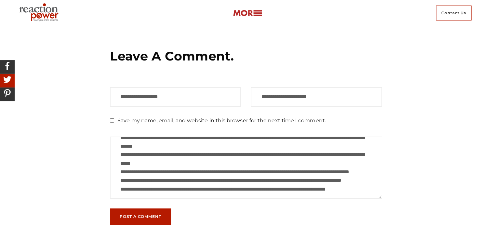 This screenshot has height=240, width=492. I want to click on img: Share On Twitter, so click(7, 79).